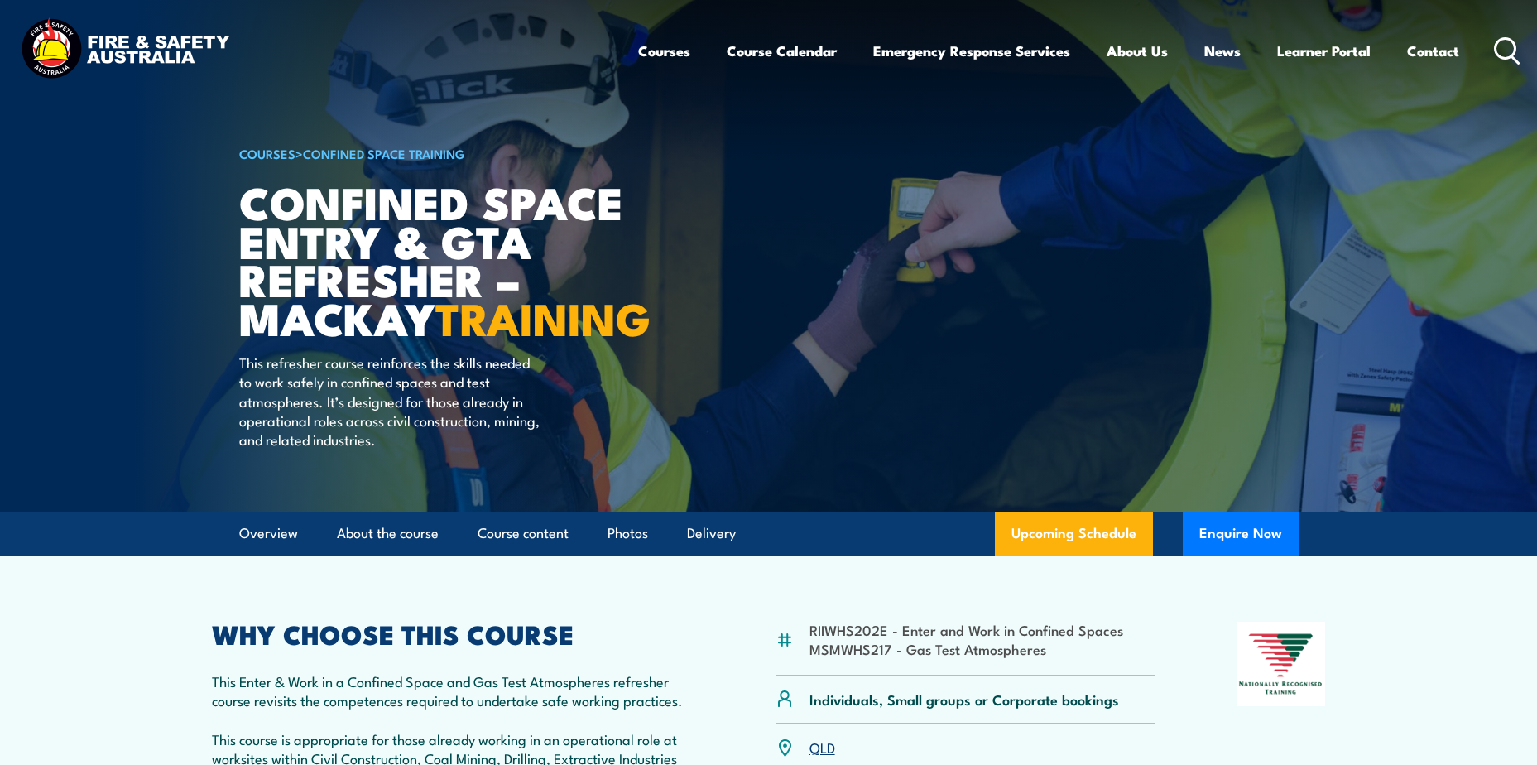 This screenshot has width=1537, height=765. Describe the element at coordinates (1138, 51) in the screenshot. I see `a: About Us` at that location.